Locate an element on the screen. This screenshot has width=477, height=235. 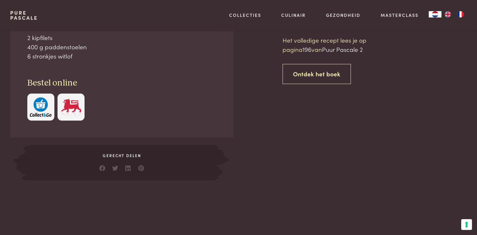
div: Language is located at coordinates (435, 14).